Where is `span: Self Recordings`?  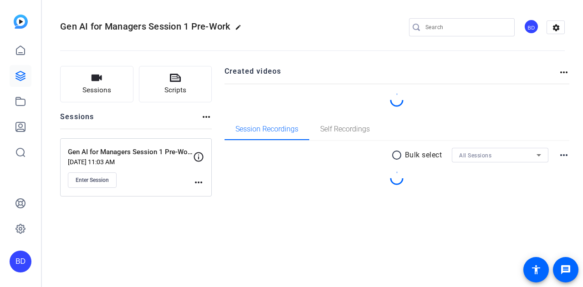 span: Self Recordings is located at coordinates (345, 129).